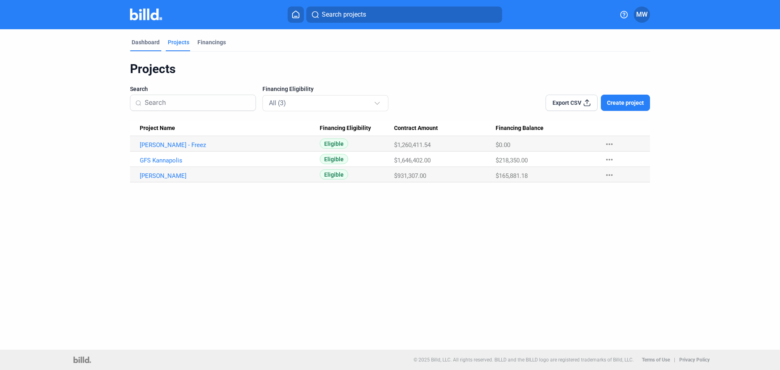 This screenshot has width=780, height=370. I want to click on p: © 2025 Billd, LLC. All rights reserved. BILLD and the BILLD logo are registered trademarks of Bil..., so click(524, 360).